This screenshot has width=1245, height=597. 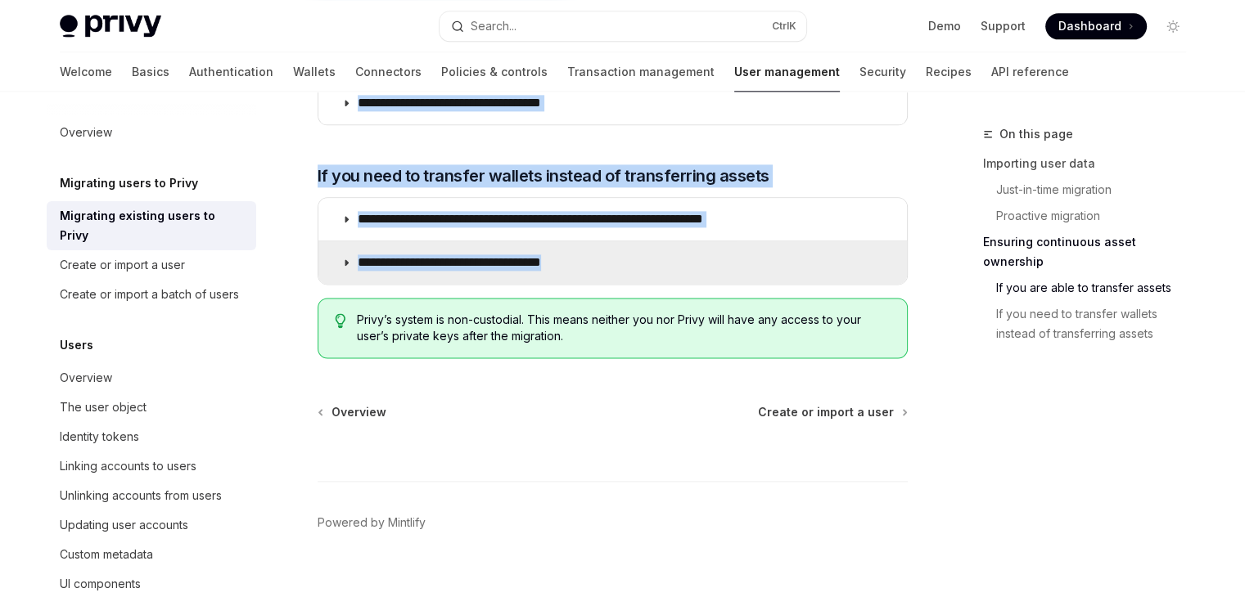 What do you see at coordinates (151, 525) in the screenshot?
I see `a: Updating user accounts` at bounding box center [151, 525].